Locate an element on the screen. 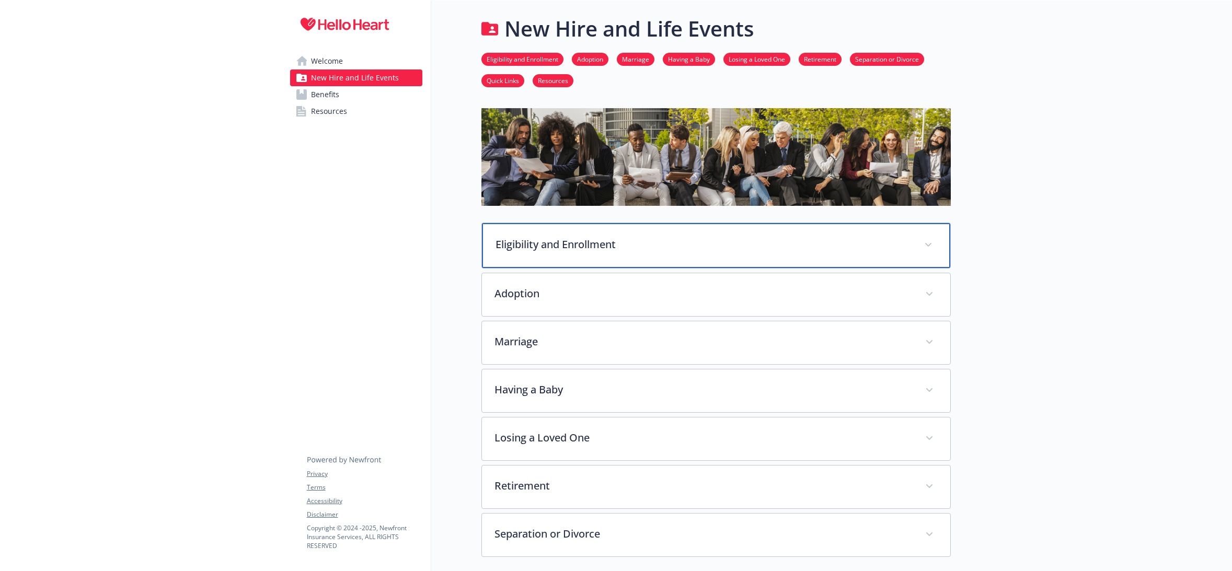 The height and width of the screenshot is (571, 1232). a: Adoption is located at coordinates (590, 59).